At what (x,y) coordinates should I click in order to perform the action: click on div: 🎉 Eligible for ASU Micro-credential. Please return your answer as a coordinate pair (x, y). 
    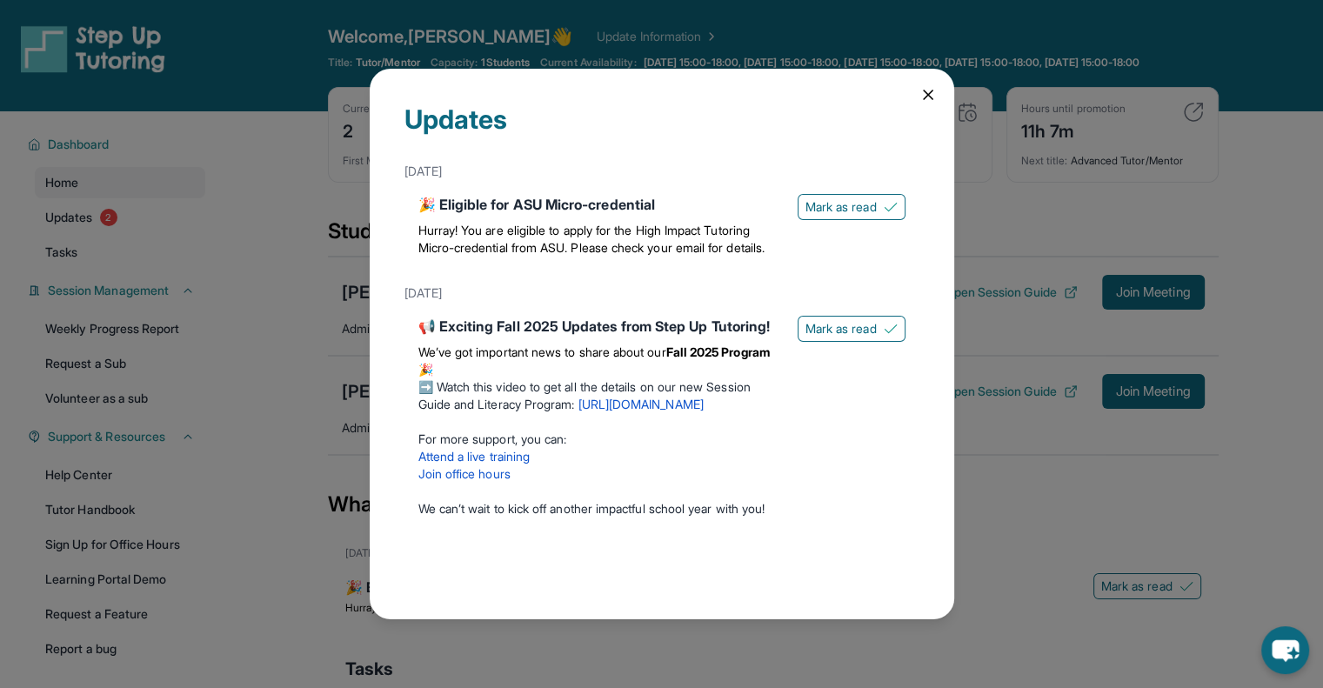
    Looking at the image, I should click on (601, 204).